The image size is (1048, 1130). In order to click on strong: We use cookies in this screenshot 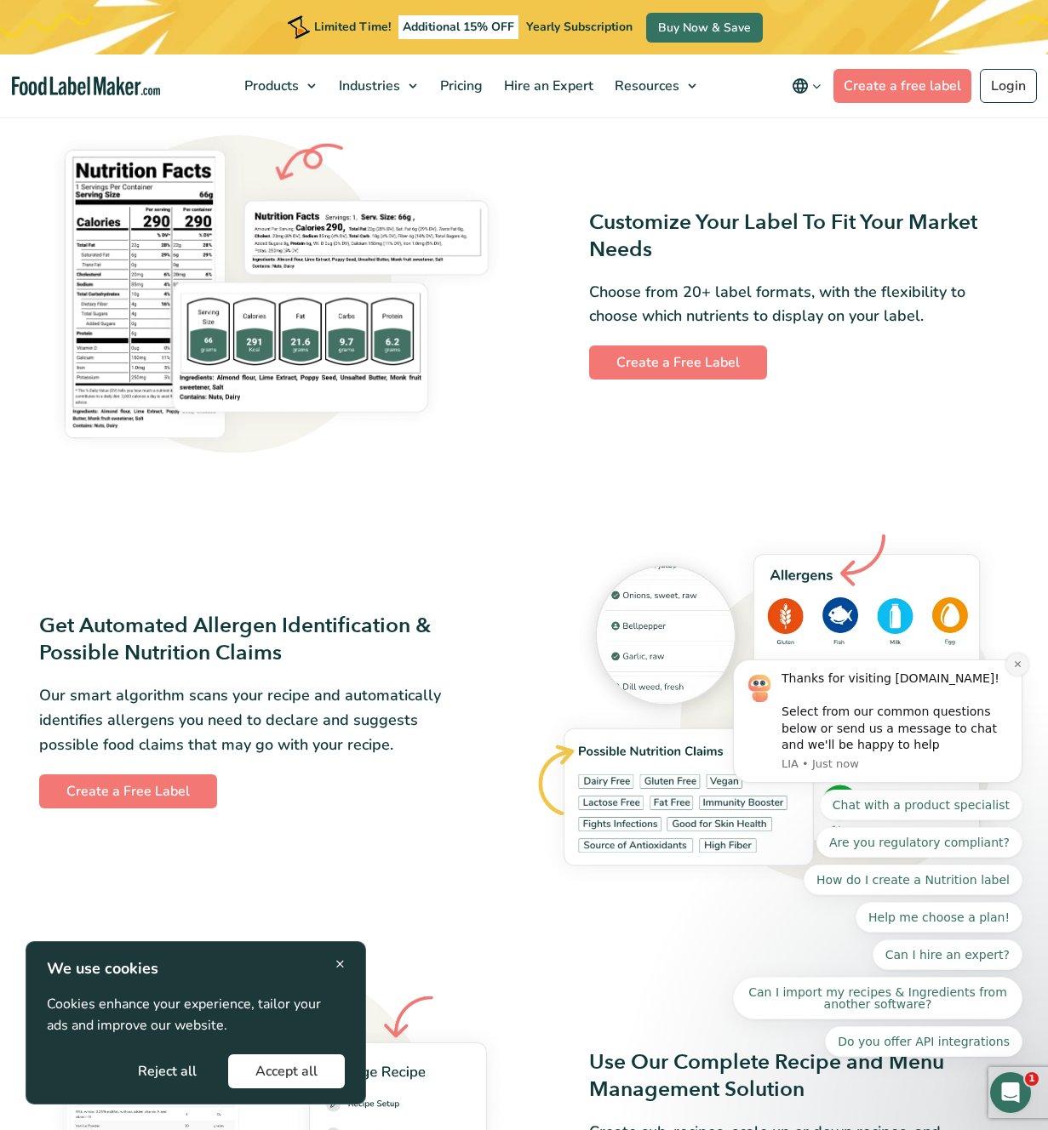, I will do `click(102, 968)`.